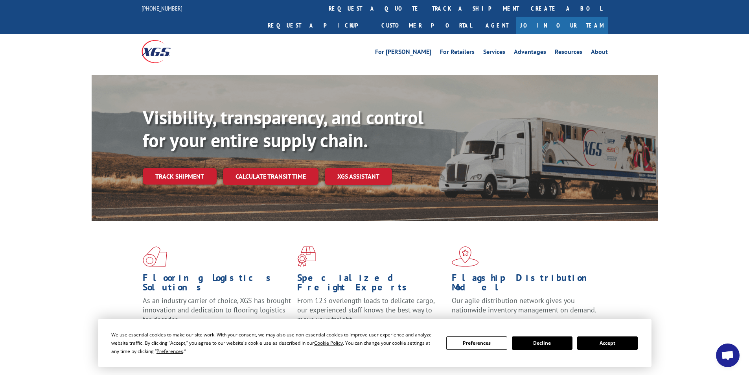 The image size is (749, 375). Describe the element at coordinates (372, 284) in the screenshot. I see `h1: Specialized Freight Experts` at that location.